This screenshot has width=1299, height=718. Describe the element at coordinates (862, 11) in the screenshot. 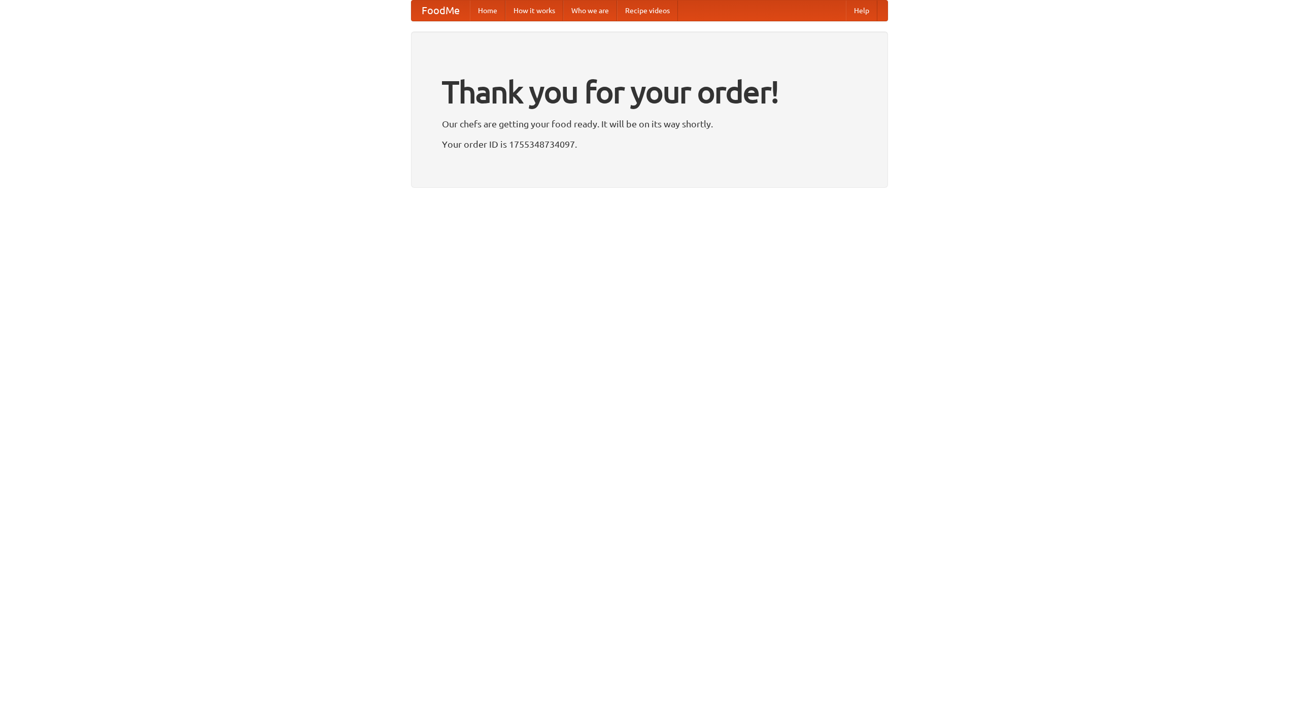

I see `a: Help` at that location.